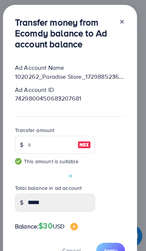 The width and height of the screenshot is (146, 251). I want to click on div: Ad Account Name, so click(70, 68).